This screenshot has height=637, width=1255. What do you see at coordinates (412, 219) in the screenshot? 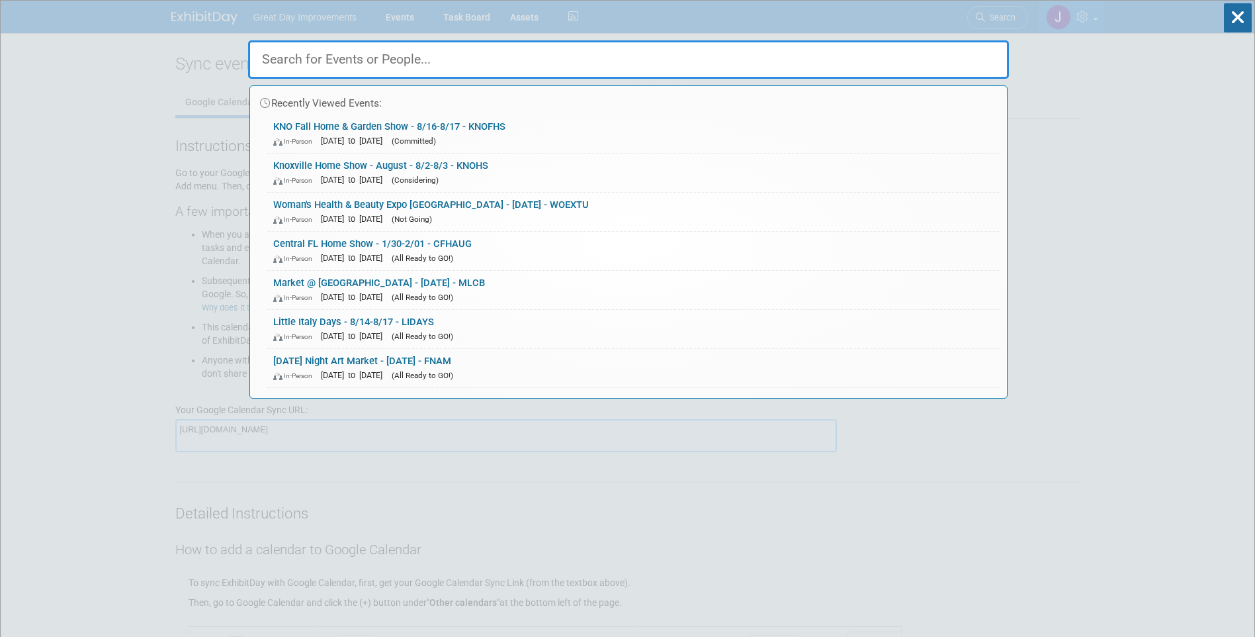
I see `span: (Not Going)` at bounding box center [412, 219].